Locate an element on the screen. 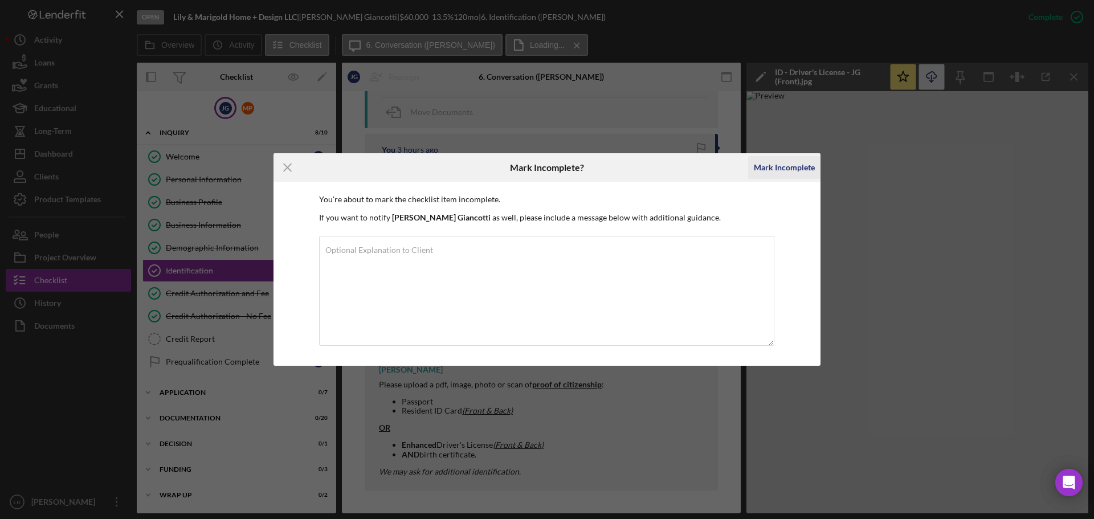  div: Mark Incomplete is located at coordinates (784, 168).